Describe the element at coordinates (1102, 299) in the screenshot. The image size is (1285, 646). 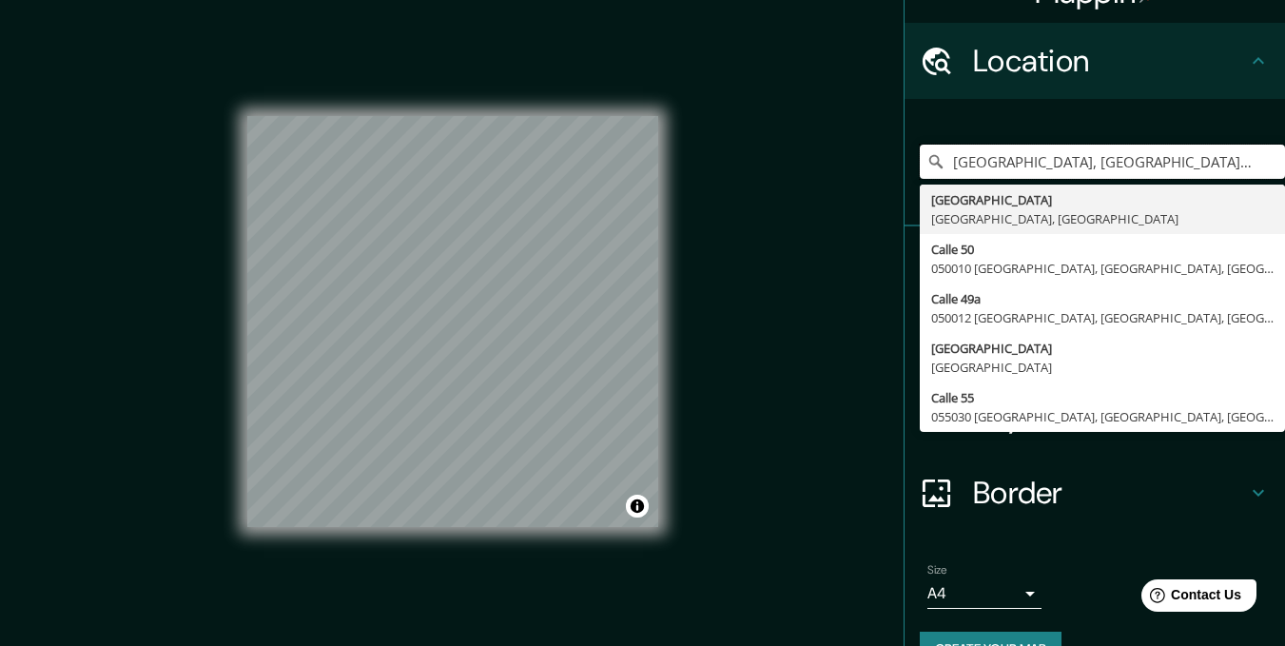
I see `div: Calle 49a` at that location.